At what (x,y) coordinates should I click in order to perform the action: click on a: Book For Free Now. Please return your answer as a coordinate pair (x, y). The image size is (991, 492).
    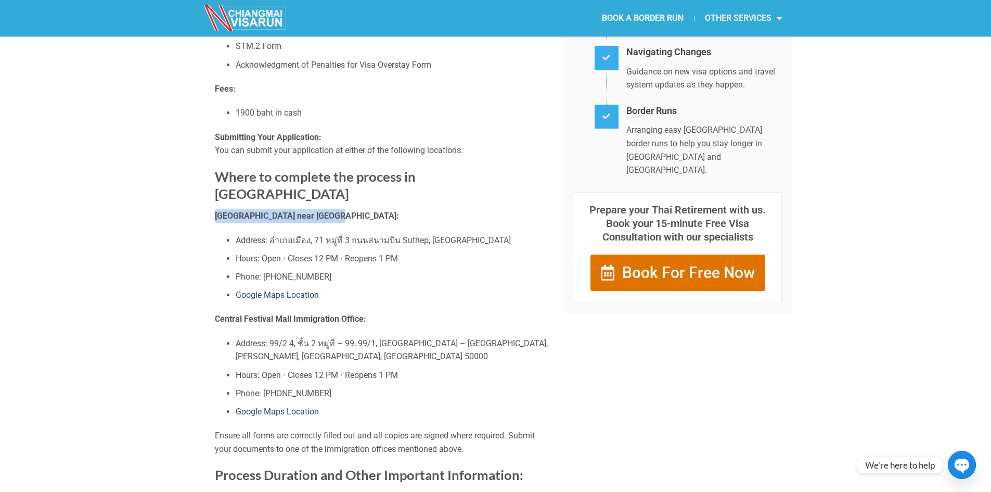
    Looking at the image, I should click on (678, 273).